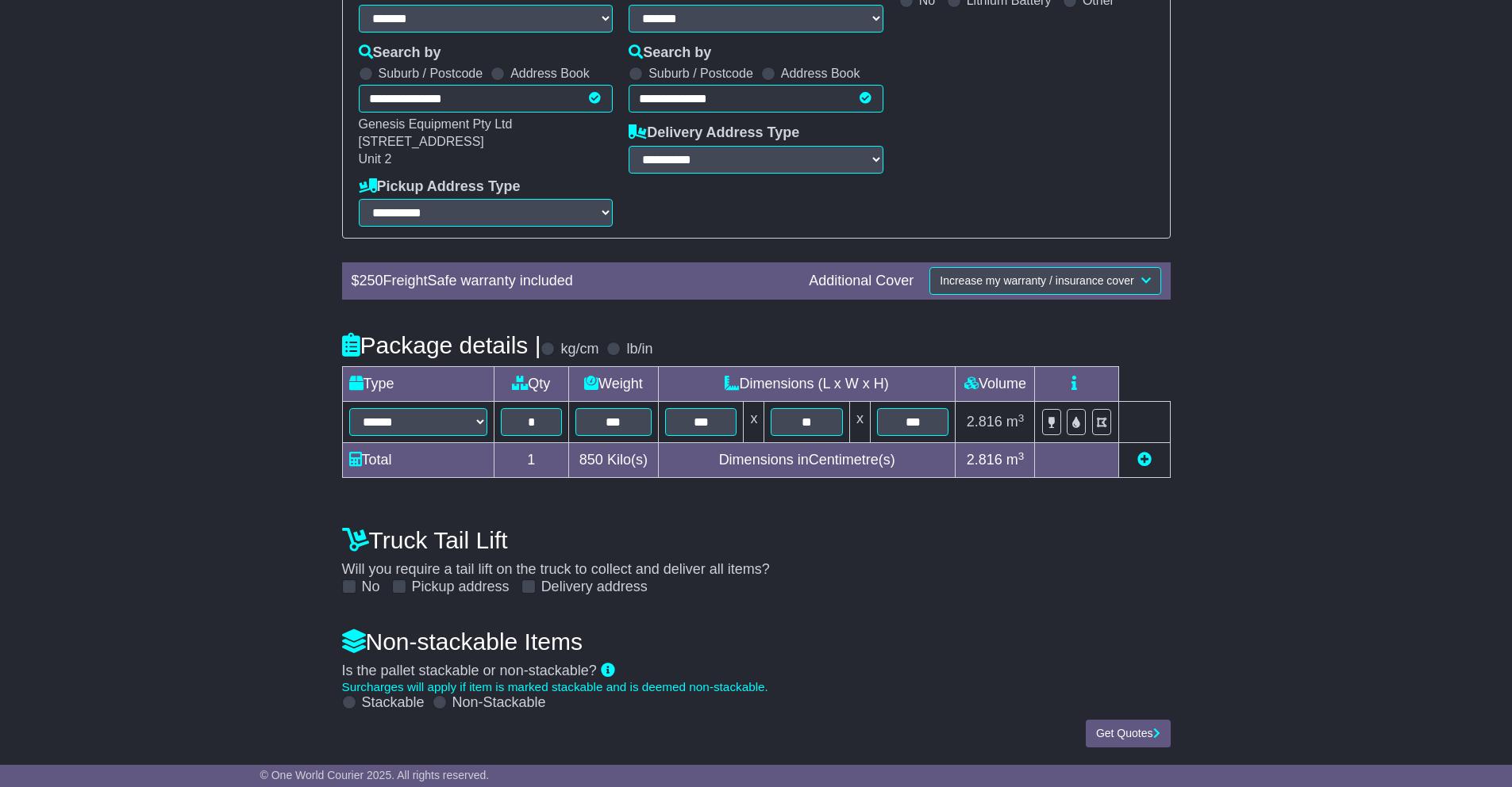 Image resolution: width=1512 pixels, height=787 pixels. I want to click on span: Is the pallet stackable or non-stackable?, so click(469, 671).